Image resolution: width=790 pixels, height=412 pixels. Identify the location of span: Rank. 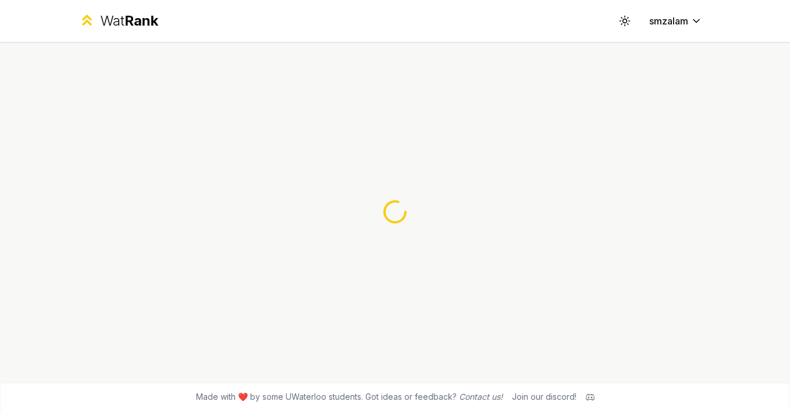
(141, 20).